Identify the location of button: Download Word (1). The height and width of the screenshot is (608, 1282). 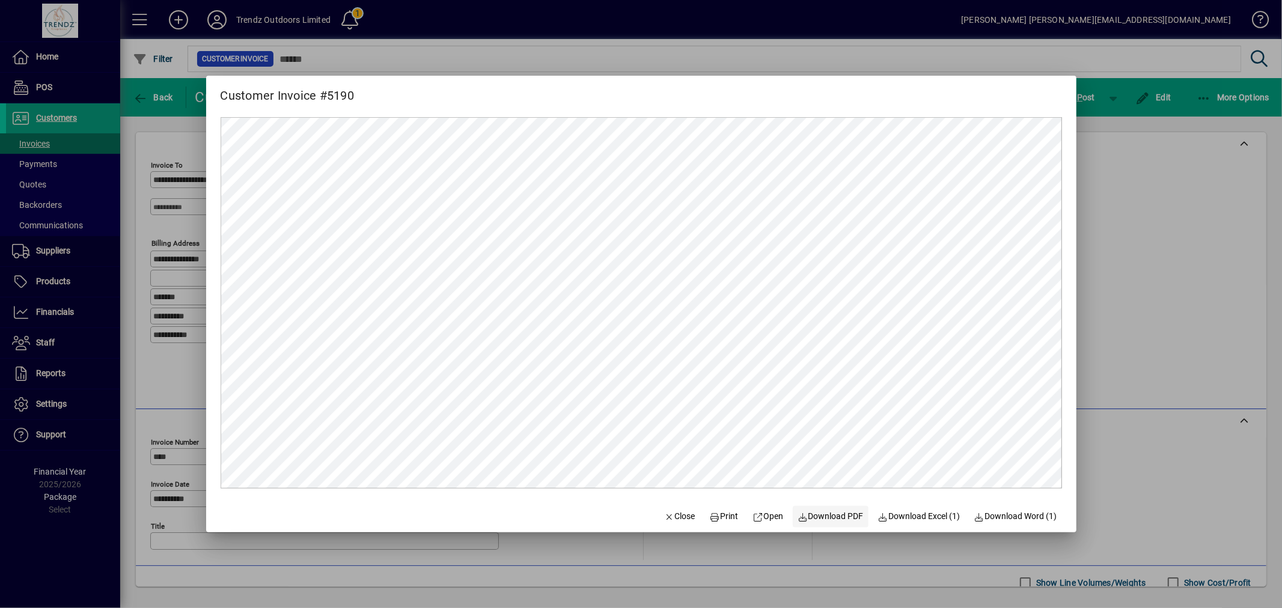
(1015, 517).